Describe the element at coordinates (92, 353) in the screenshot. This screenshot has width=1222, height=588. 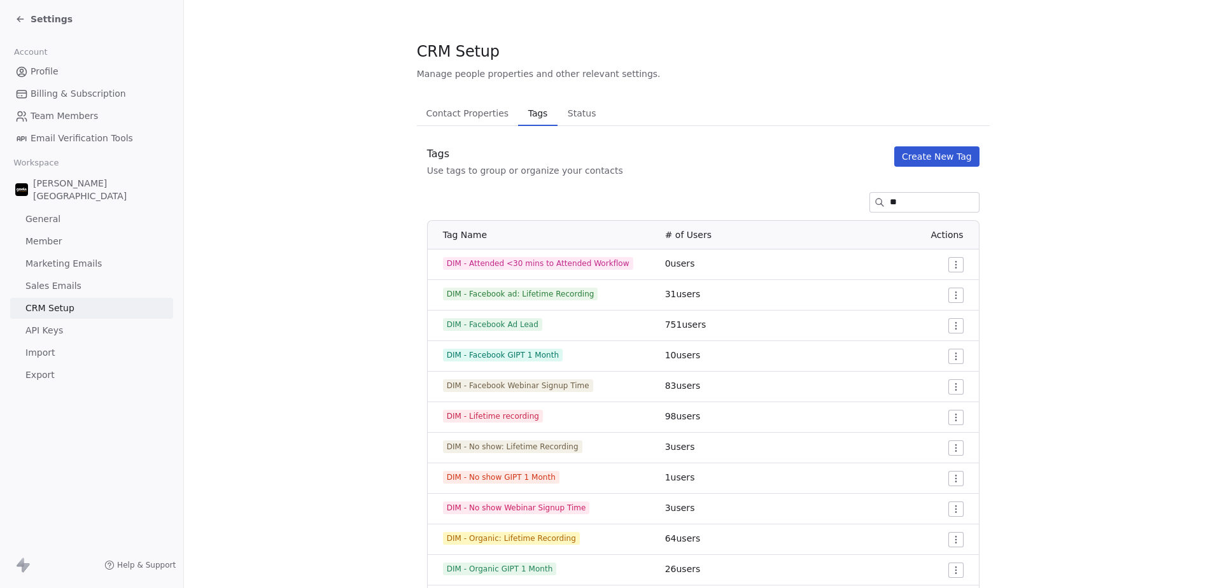
I see `a: Import` at that location.